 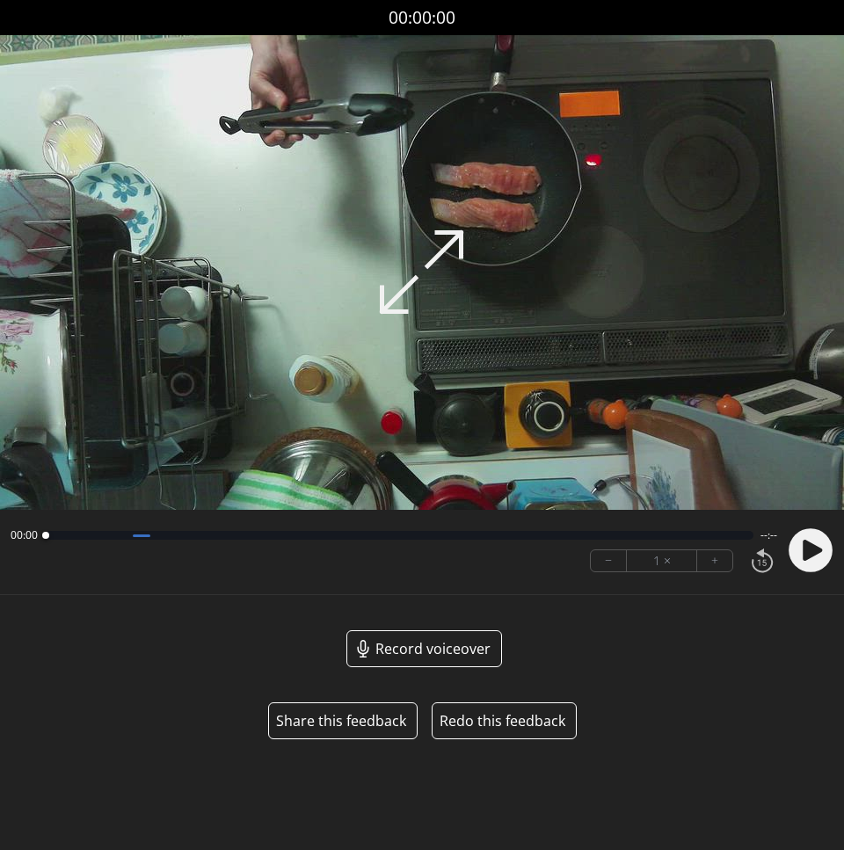 What do you see at coordinates (341, 721) in the screenshot?
I see `button: Share this feedback` at bounding box center [341, 721].